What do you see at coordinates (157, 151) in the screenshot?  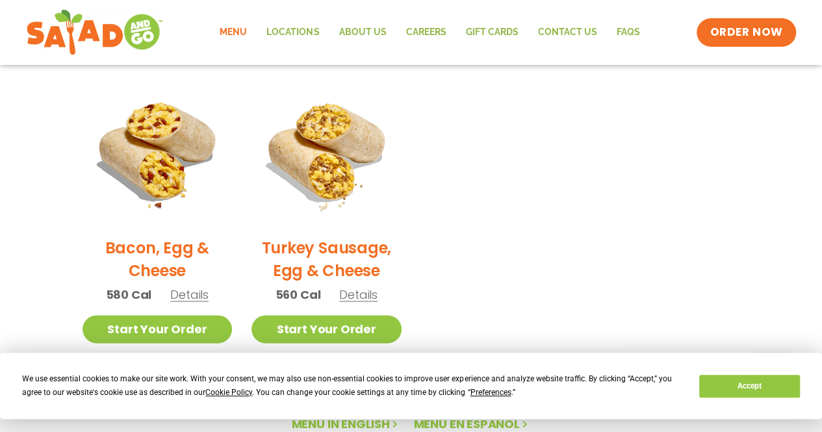 I see `img: Product photo for Bacon, Egg & Cheese` at bounding box center [157, 151].